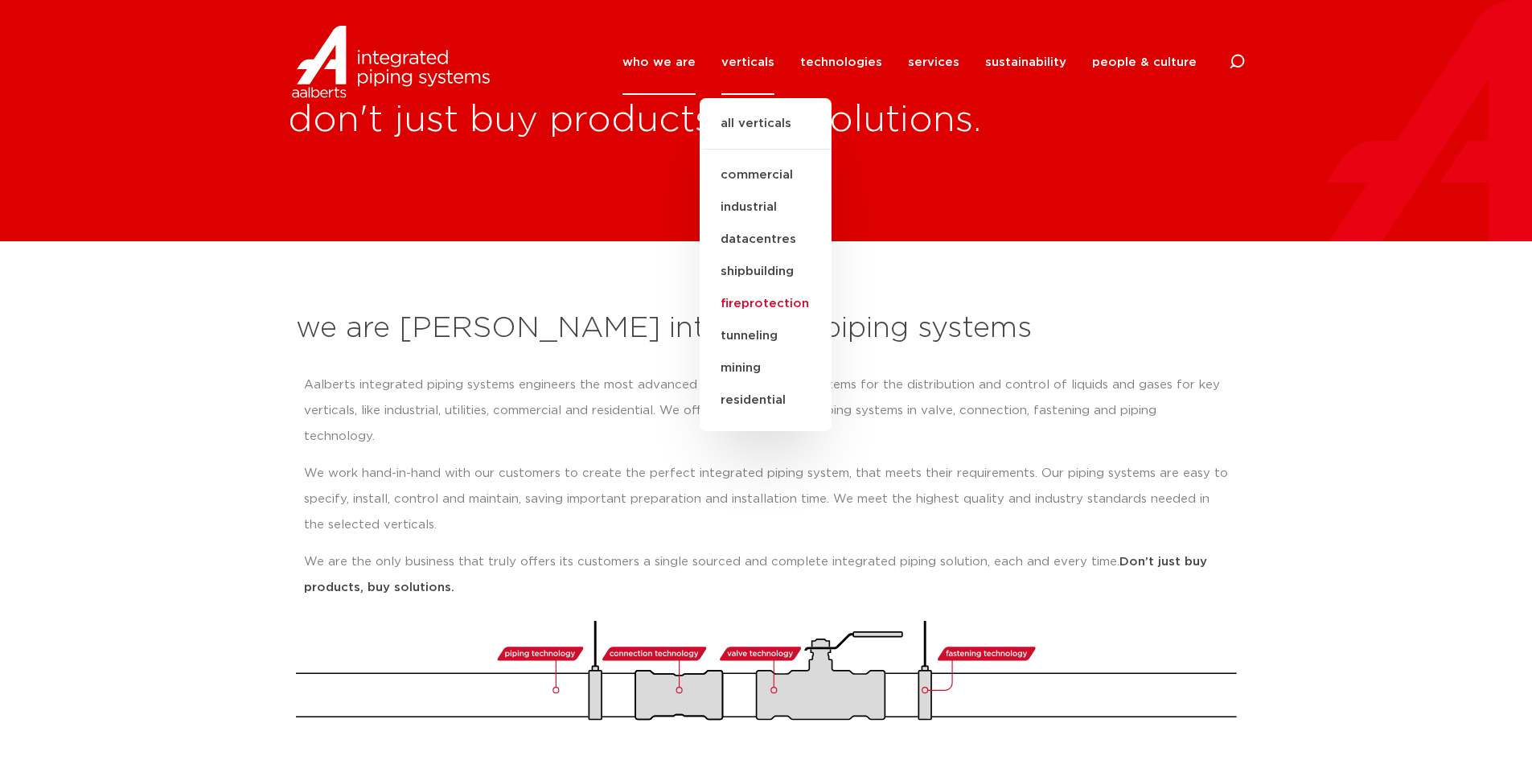 Image resolution: width=1532 pixels, height=760 pixels. What do you see at coordinates (766, 411) in the screenshot?
I see `p: Aalberts integrated piping systems engineers the most advanced integrated piping systems for the ...` at bounding box center [766, 411].